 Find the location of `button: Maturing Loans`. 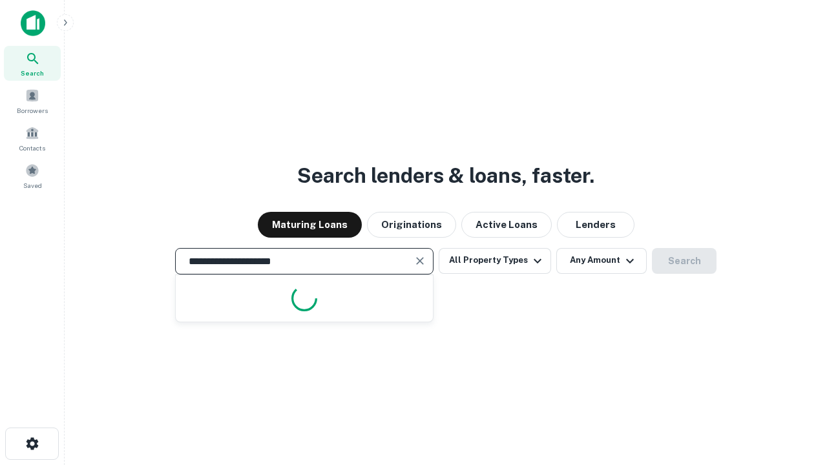

button: Maturing Loans is located at coordinates (310, 225).